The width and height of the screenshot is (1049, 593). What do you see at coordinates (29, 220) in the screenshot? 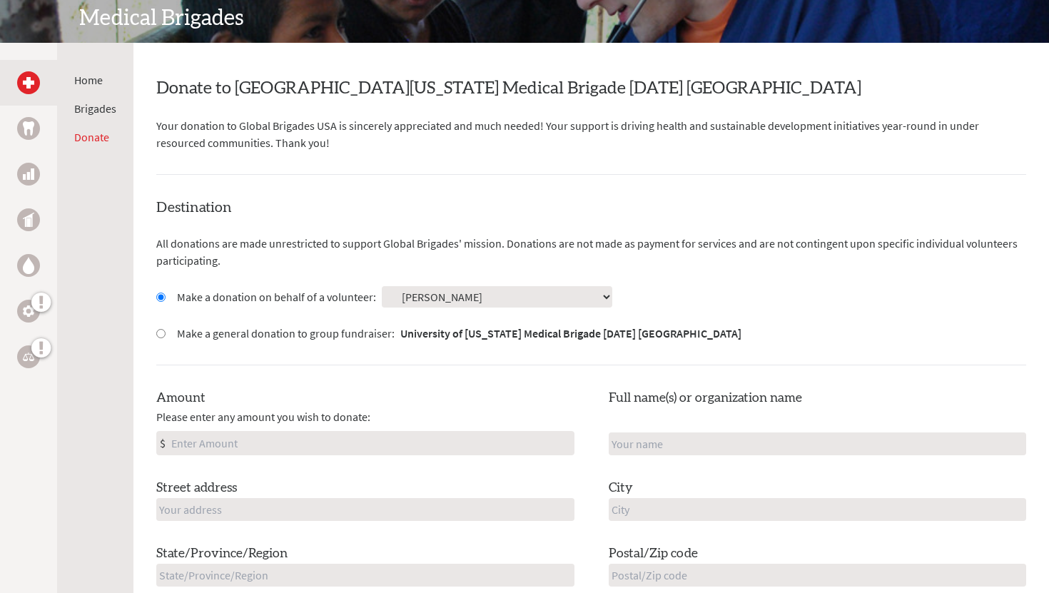
I see `div: Public Health` at bounding box center [29, 220].